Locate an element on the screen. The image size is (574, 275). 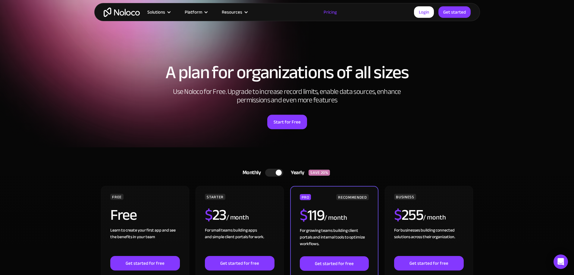
div: RECOMMENDED is located at coordinates (352, 197).